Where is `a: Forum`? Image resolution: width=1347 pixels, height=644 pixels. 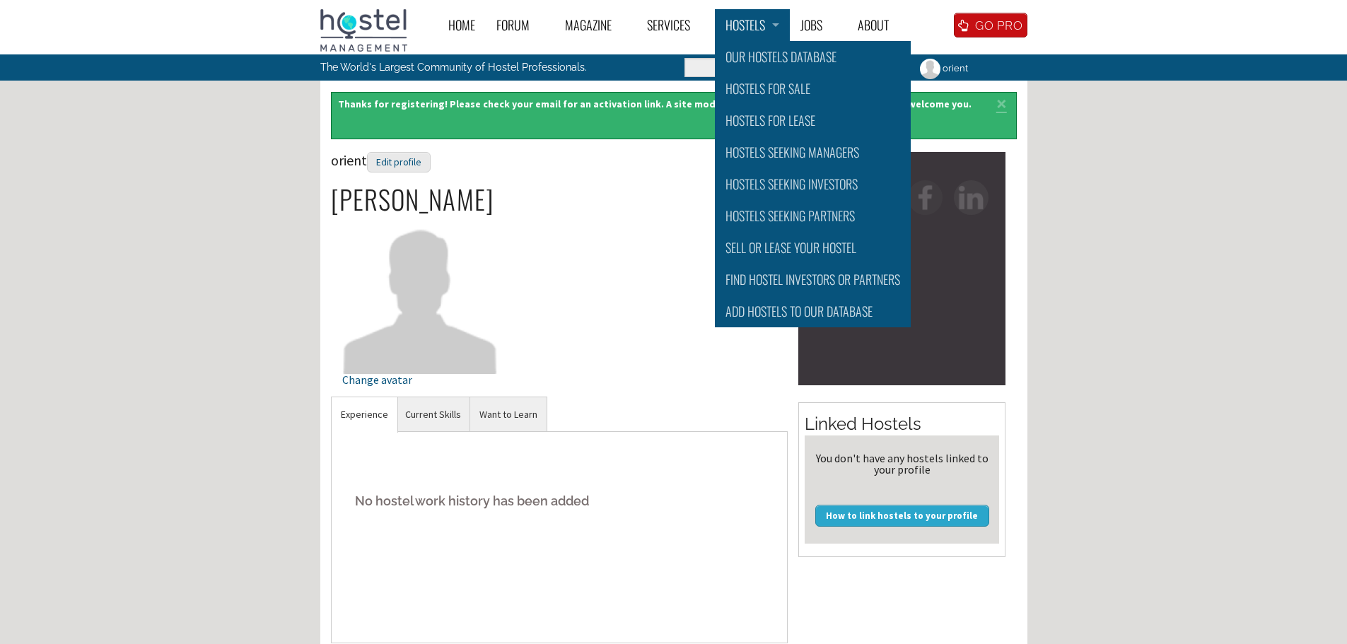
a: Forum is located at coordinates (520, 25).